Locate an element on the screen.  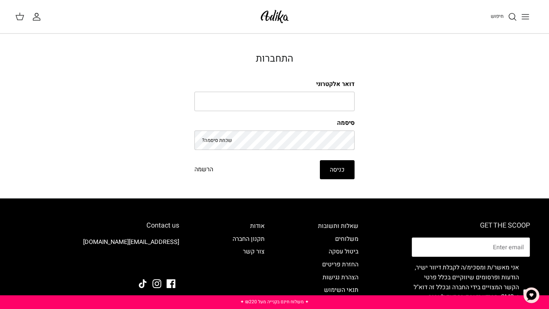
a: הצהרת נגישות is located at coordinates (340, 278).